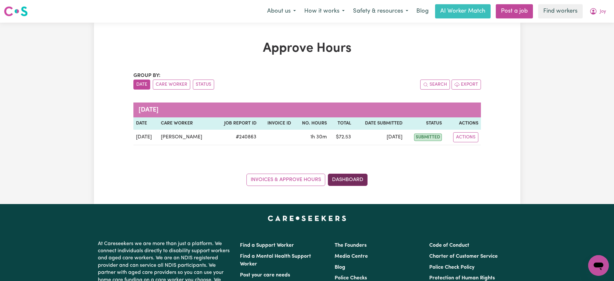  Describe the element at coordinates (561, 11) in the screenshot. I see `a: Find workers` at that location.